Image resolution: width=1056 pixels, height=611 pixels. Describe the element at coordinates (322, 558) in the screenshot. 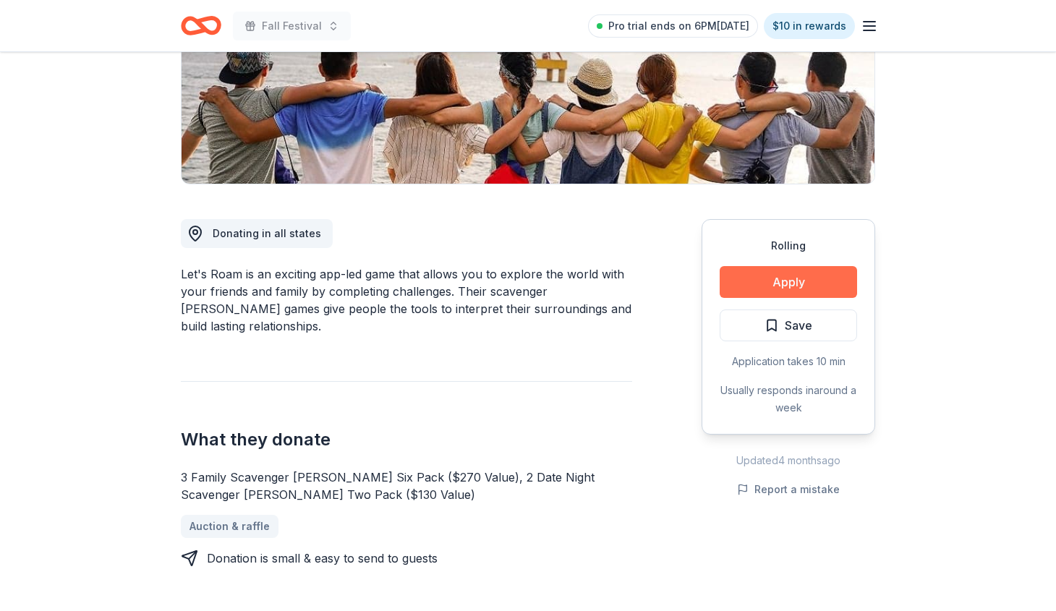

I see `div: Donation is small & easy to send to guests` at that location.